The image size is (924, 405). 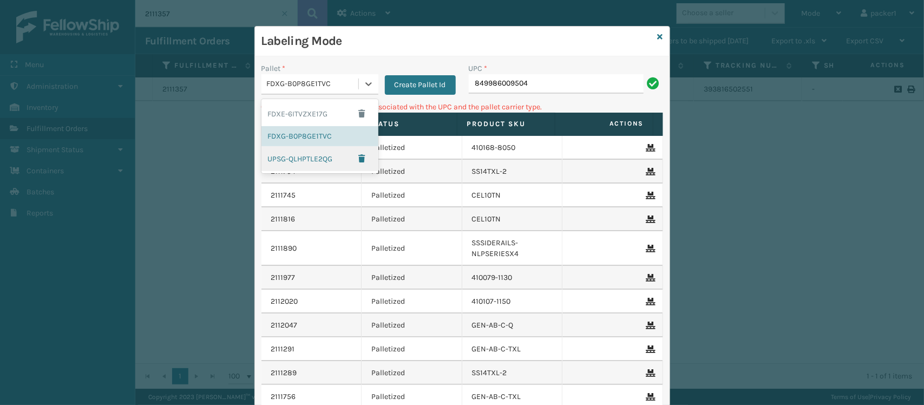 What do you see at coordinates (284, 248) in the screenshot?
I see `a: 2111890` at bounding box center [284, 248].